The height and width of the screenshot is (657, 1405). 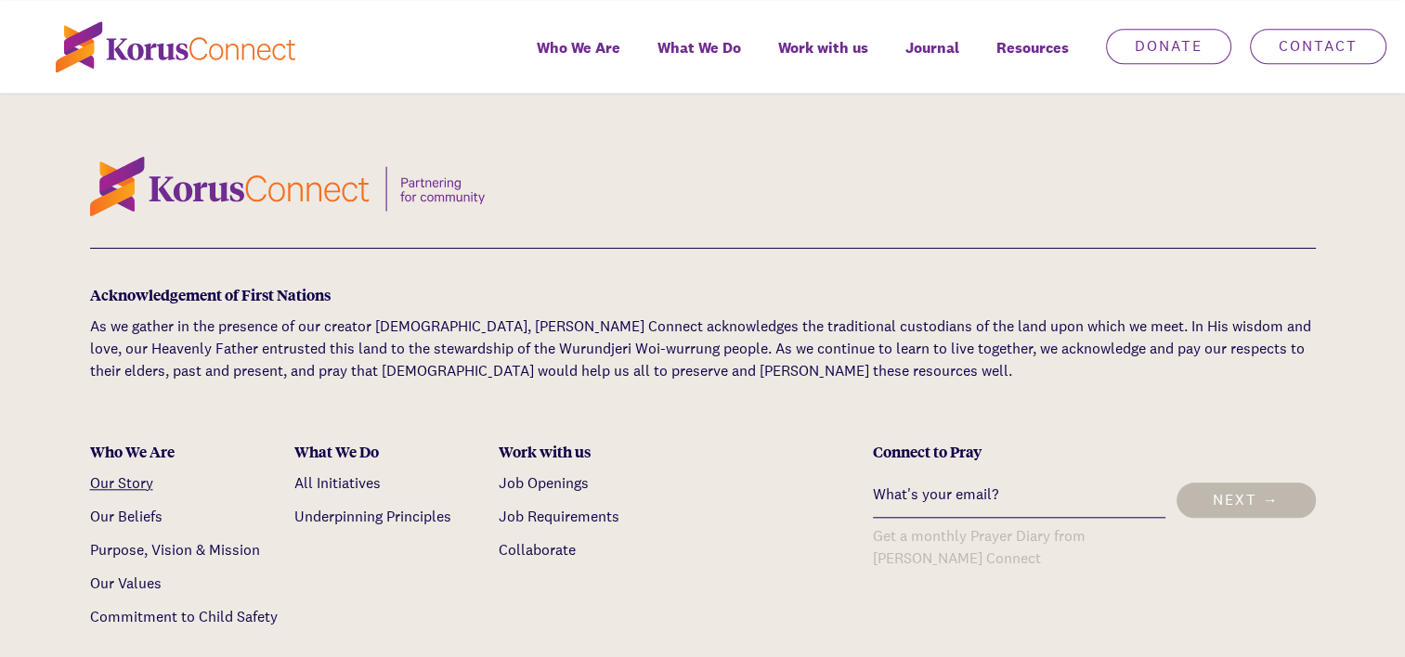 What do you see at coordinates (1018, 495) in the screenshot?
I see `input: What's your email?` at bounding box center [1018, 495].